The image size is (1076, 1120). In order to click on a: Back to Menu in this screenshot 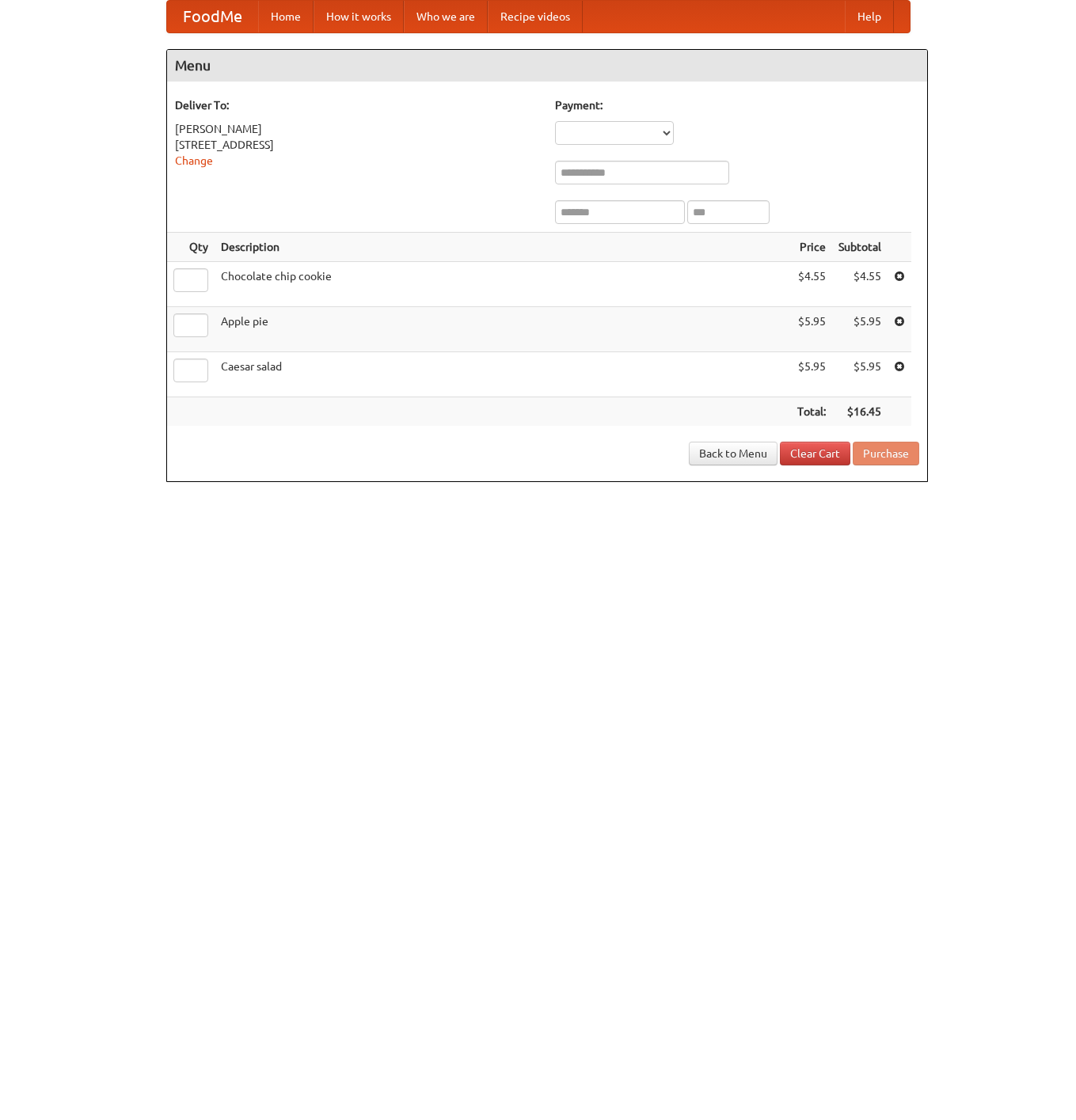, I will do `click(733, 453)`.